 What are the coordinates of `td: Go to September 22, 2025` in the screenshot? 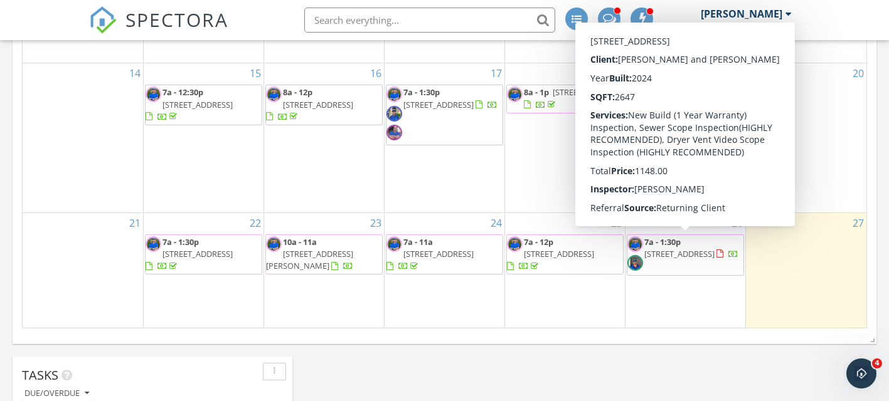 It's located at (203, 270).